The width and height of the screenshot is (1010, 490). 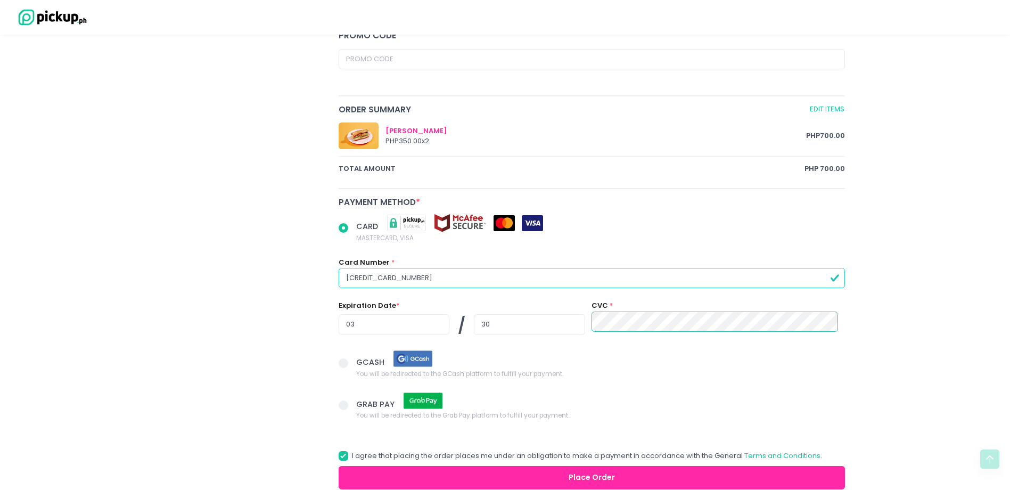 What do you see at coordinates (592, 278) in the screenshot?
I see `input: Card Number` at bounding box center [592, 278].